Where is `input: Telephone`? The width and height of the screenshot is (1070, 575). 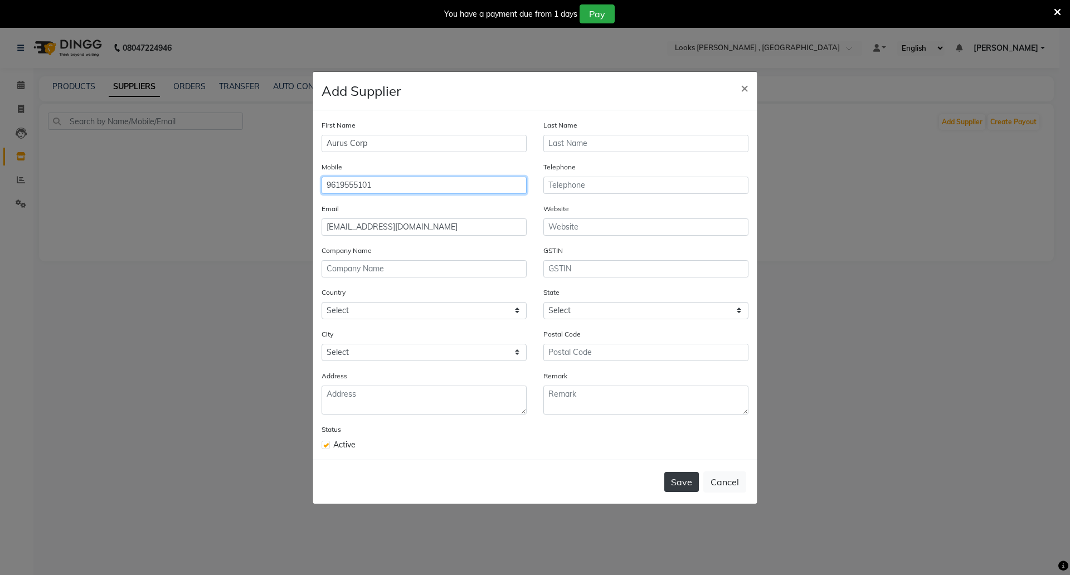 input: Telephone is located at coordinates (646, 185).